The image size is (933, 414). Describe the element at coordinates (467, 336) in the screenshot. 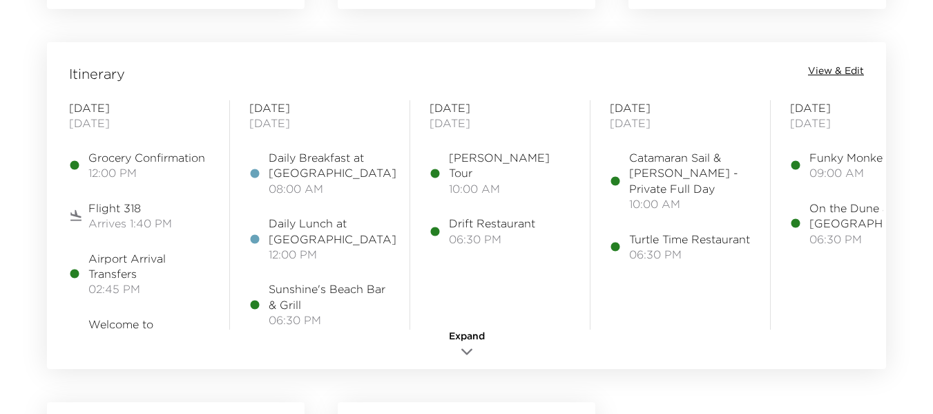

I see `span: Expand` at that location.